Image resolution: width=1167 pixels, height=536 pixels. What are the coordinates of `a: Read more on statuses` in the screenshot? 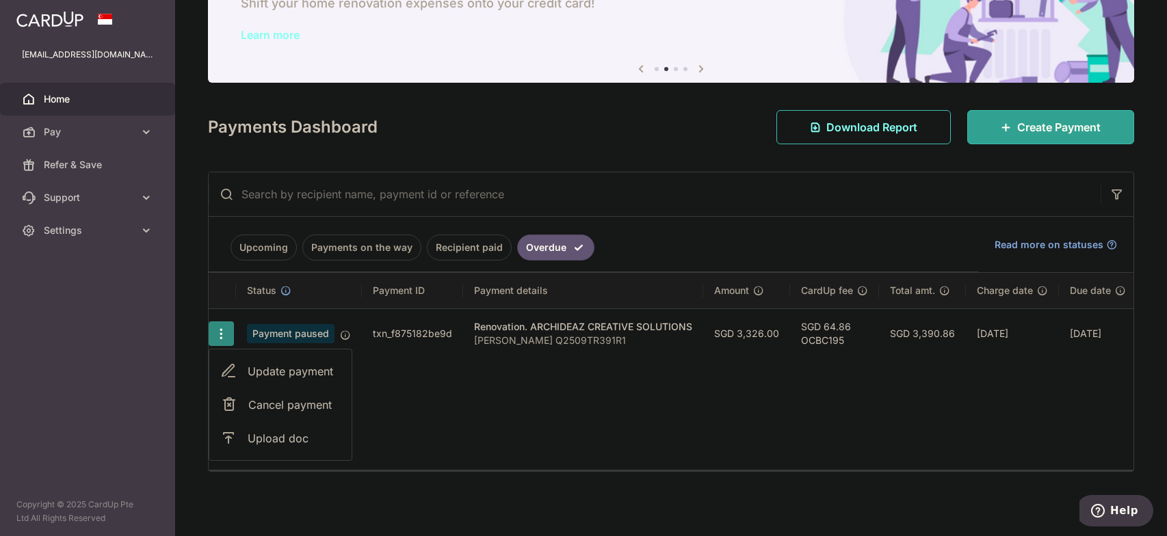 It's located at (1056, 245).